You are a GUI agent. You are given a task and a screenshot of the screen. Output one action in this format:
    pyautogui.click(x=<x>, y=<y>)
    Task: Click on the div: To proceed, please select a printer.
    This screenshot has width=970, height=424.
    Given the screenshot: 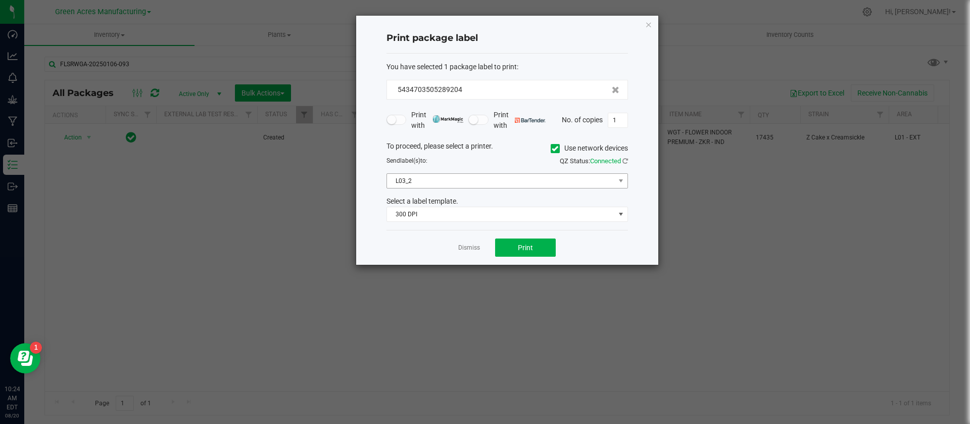 What is the action you would take?
    pyautogui.click(x=507, y=148)
    